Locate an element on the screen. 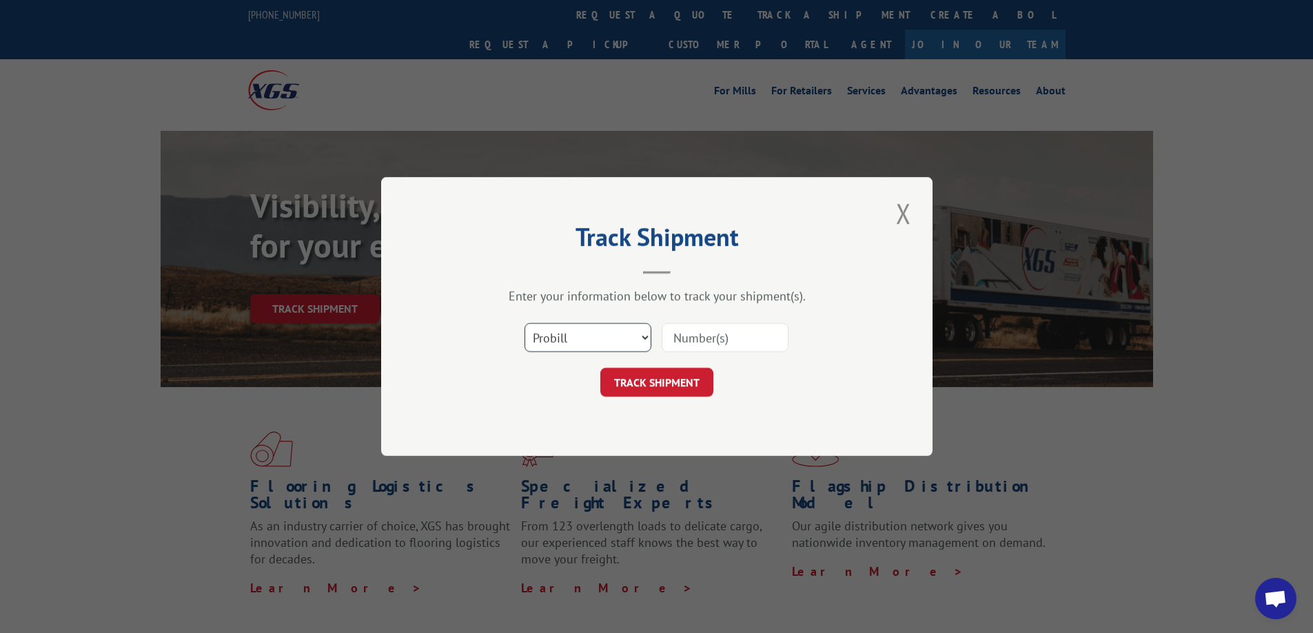  button: TRACK SHIPMENT is located at coordinates (657, 382).